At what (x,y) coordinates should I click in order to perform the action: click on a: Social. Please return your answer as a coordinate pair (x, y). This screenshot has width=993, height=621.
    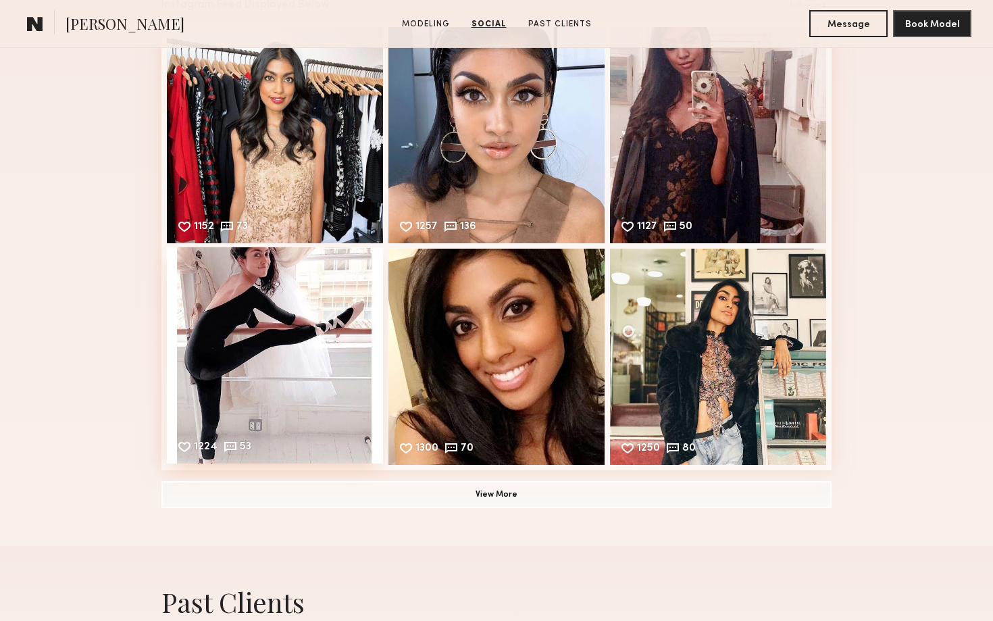
    Looking at the image, I should click on (489, 24).